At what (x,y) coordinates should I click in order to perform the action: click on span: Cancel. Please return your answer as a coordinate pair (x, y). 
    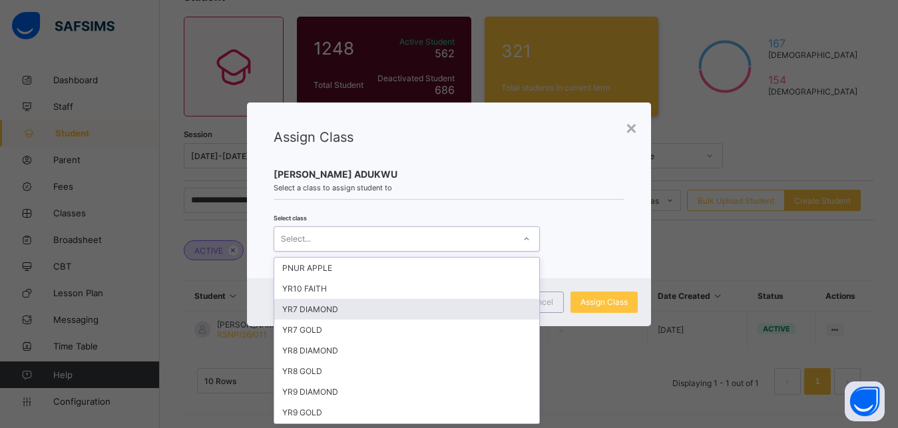
    Looking at the image, I should click on (540, 302).